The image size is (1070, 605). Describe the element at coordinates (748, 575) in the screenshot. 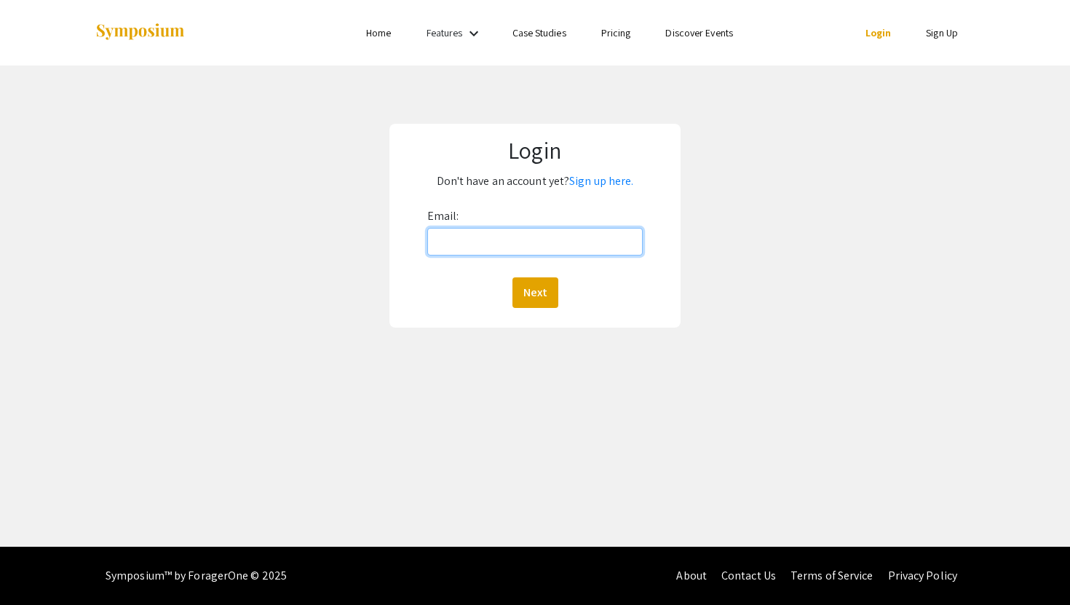

I see `a: Contact Us` at that location.